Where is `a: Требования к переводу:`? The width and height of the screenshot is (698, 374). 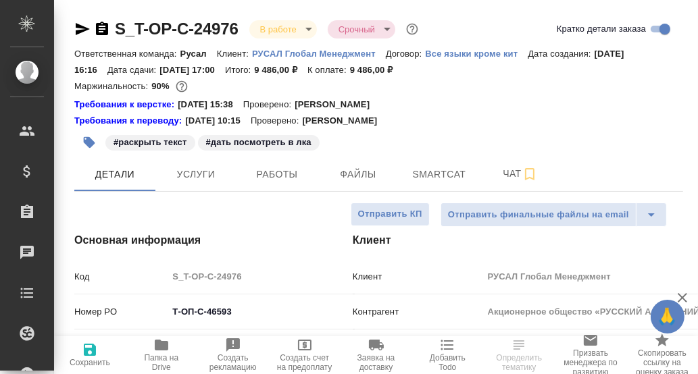 a: Требования к переводу: is located at coordinates (130, 121).